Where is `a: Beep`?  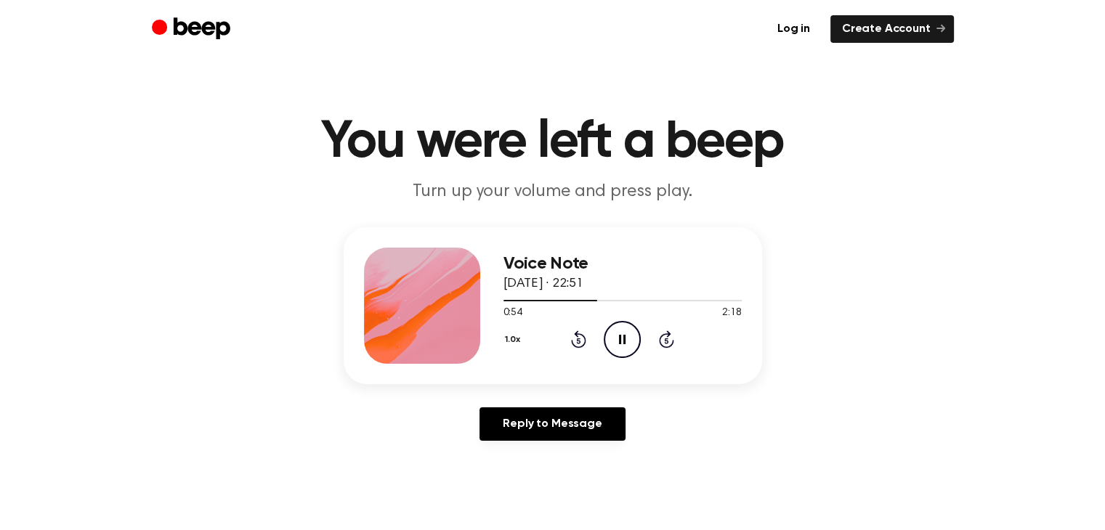 a: Beep is located at coordinates (193, 29).